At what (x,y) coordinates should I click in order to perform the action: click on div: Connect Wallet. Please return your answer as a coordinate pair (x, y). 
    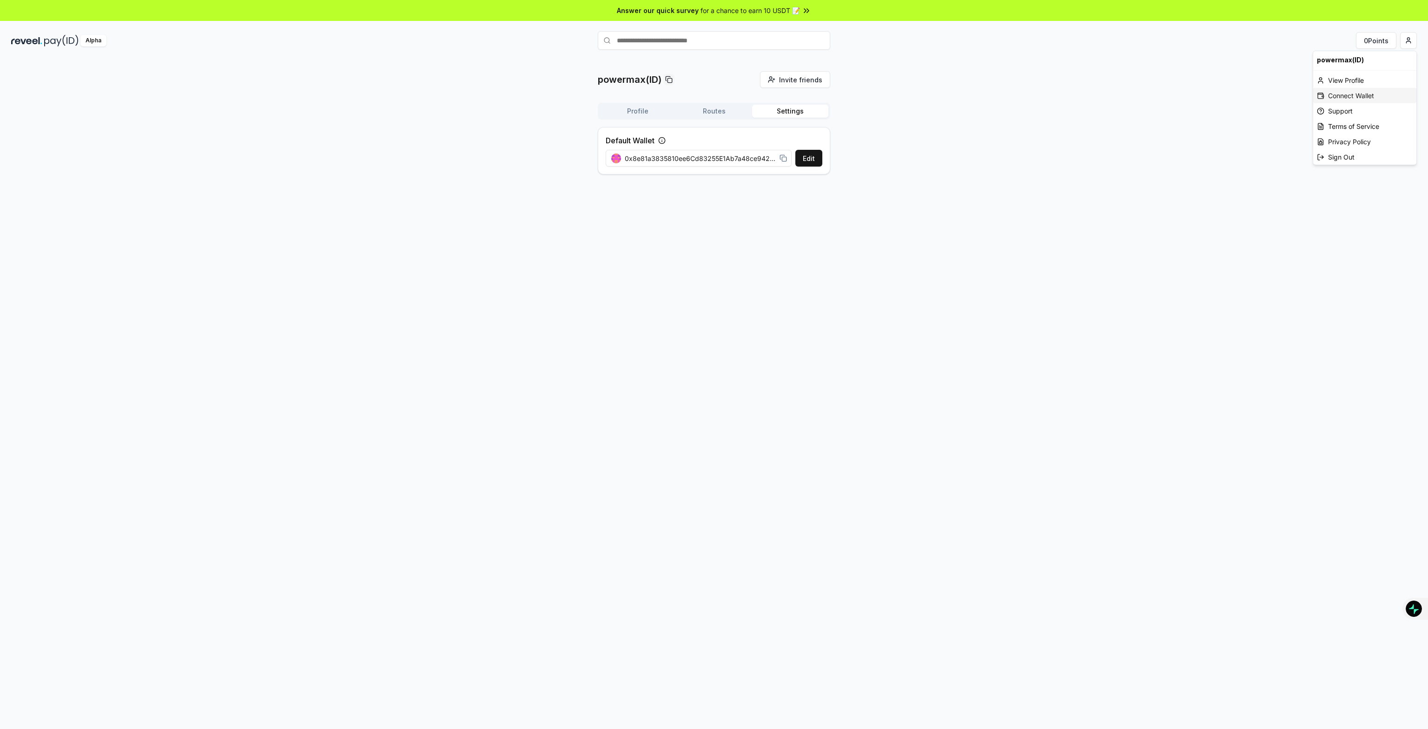
    Looking at the image, I should click on (1365, 95).